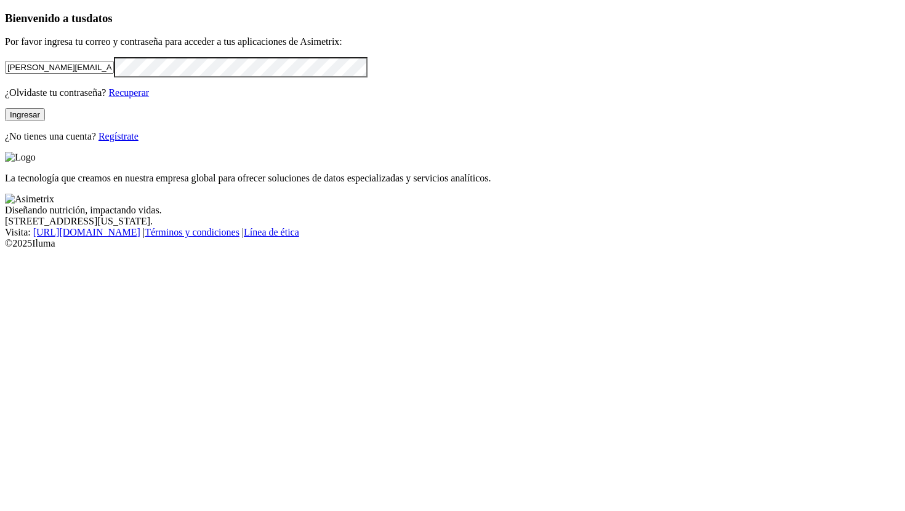  I want to click on a: Términos y condiciones, so click(192, 232).